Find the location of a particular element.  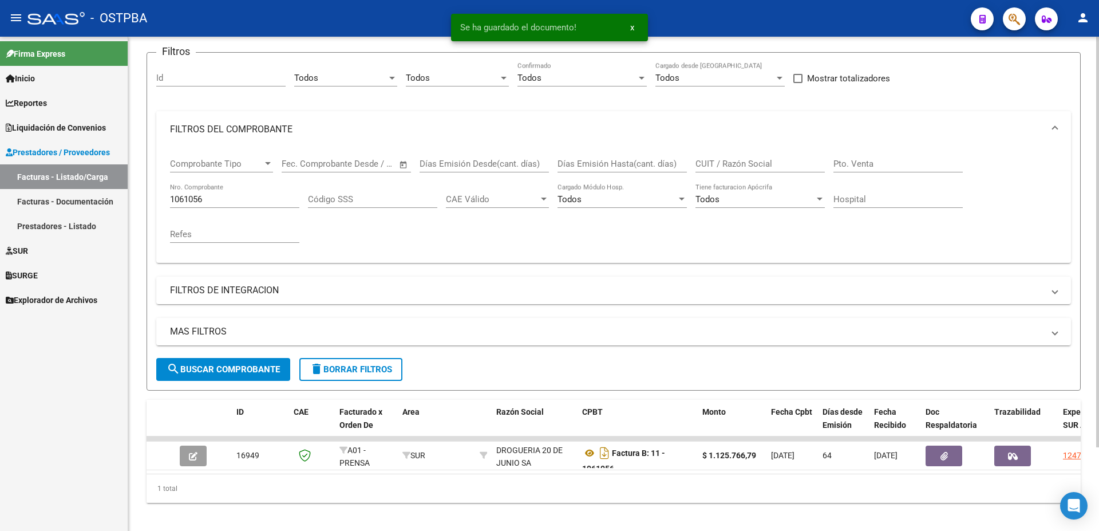

span: Liquidación de Convenios is located at coordinates (56, 128).